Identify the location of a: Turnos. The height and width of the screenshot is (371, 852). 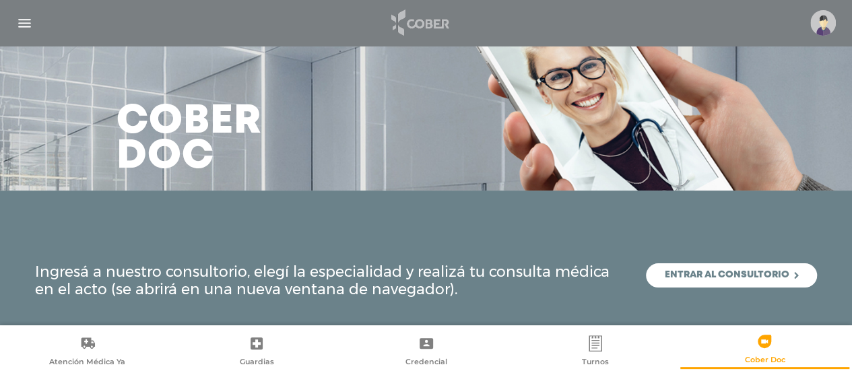
(595, 352).